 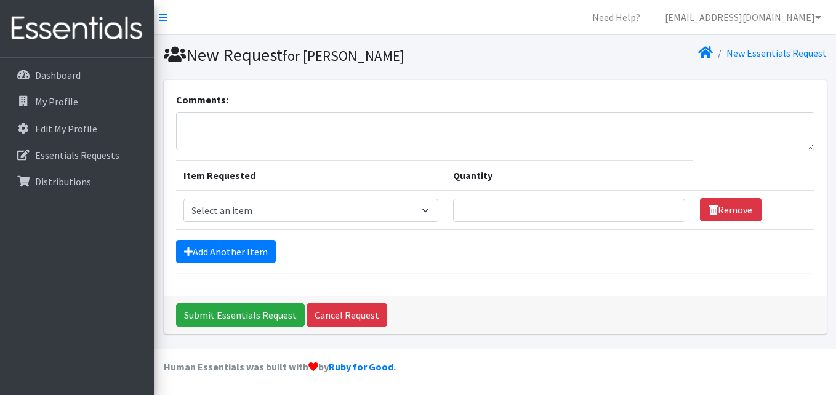 I want to click on a: Essentials Requests, so click(x=77, y=155).